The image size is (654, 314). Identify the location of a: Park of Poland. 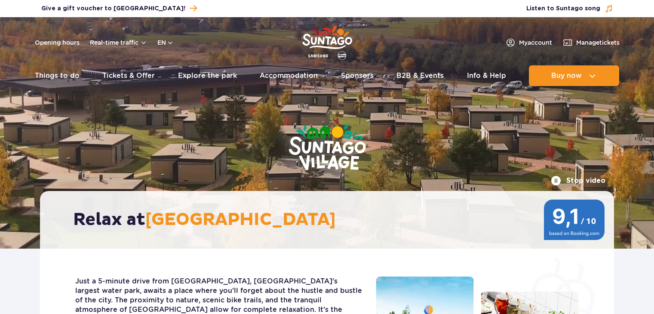
(327, 41).